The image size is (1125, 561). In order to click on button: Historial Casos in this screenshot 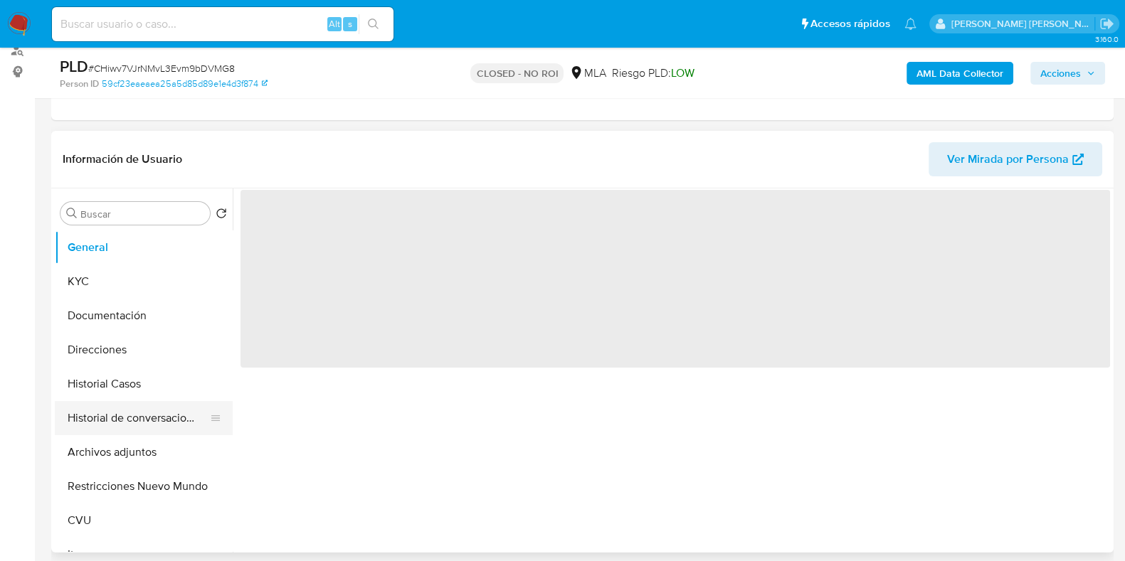, I will do `click(144, 384)`.